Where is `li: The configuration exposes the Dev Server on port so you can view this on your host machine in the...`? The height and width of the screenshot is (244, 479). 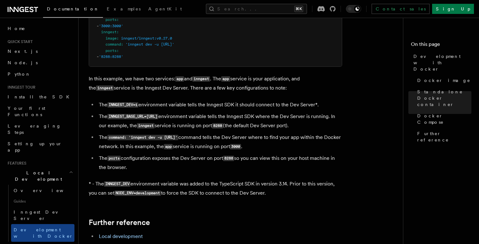 li: The configuration exposes the Dev Server on port so you can view this on your host machine in the... is located at coordinates (220, 163).